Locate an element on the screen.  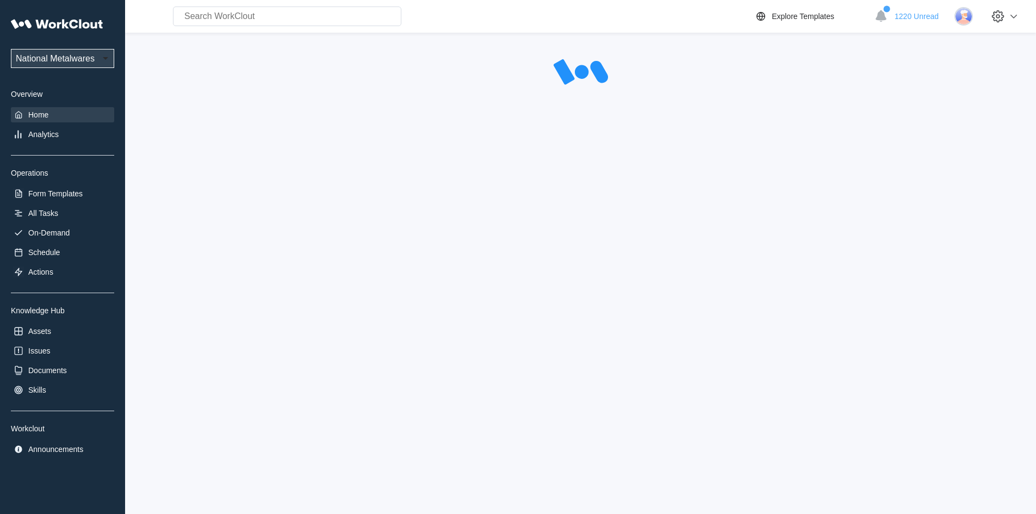
a: Explore Templates is located at coordinates (811, 16).